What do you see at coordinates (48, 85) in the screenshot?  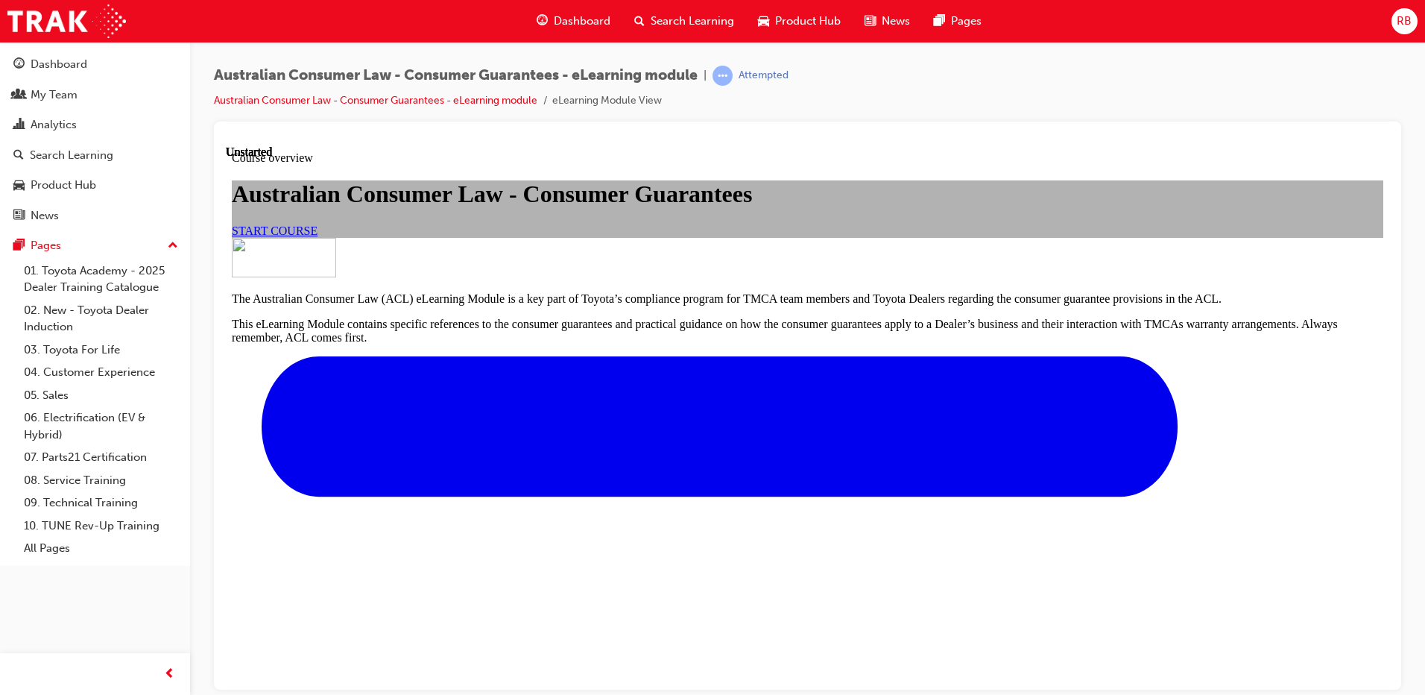 I see `a: START COURSE` at bounding box center [48, 85].